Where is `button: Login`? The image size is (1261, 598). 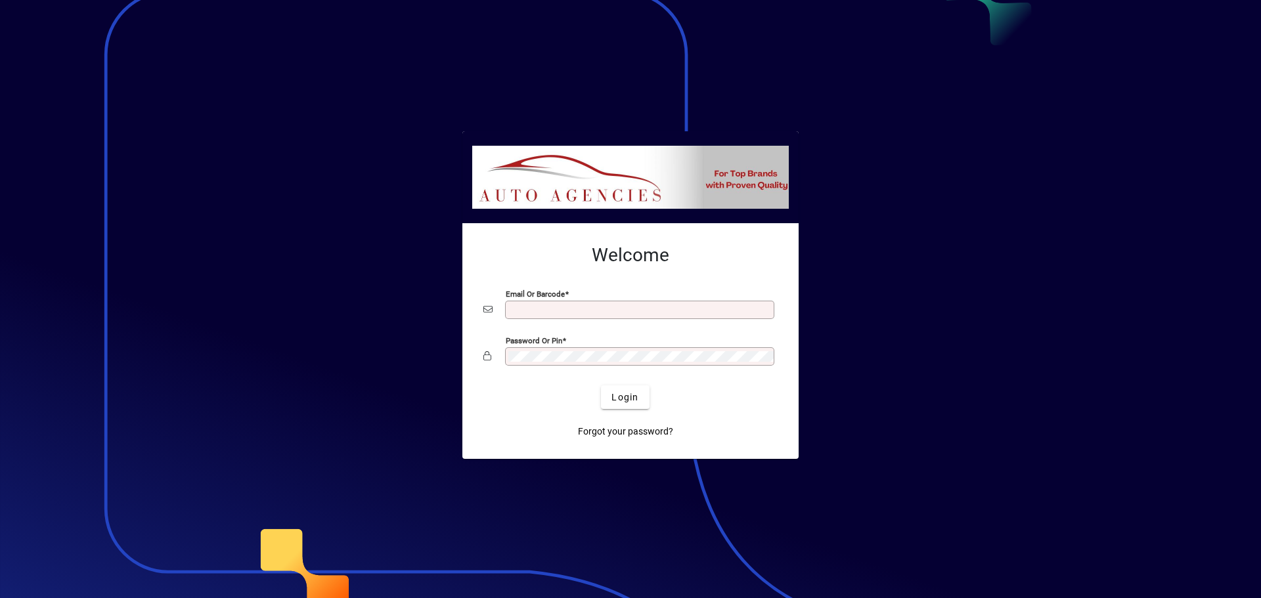
button: Login is located at coordinates (625, 397).